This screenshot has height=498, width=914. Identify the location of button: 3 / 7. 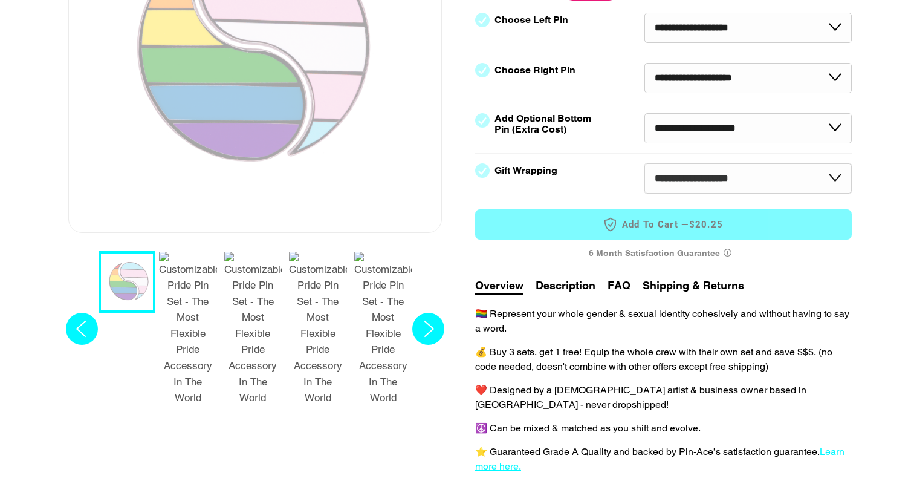
(253, 331).